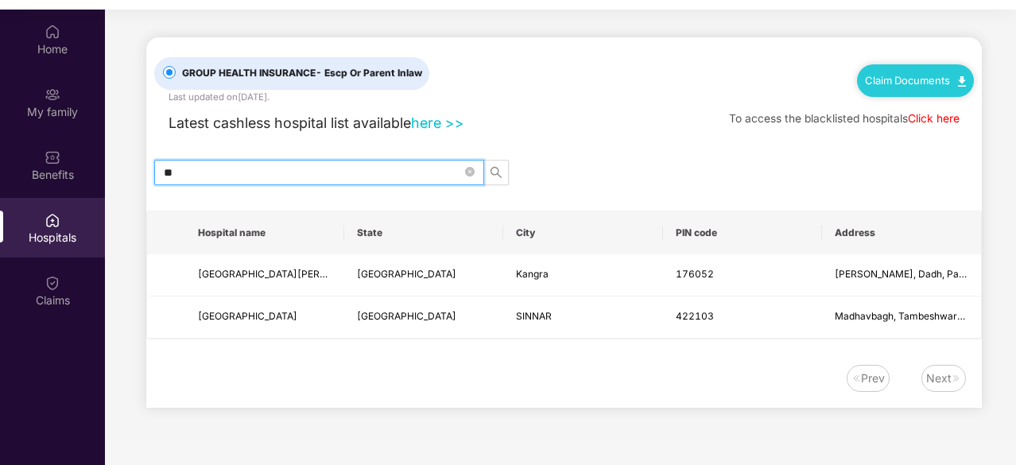  I want to click on span: Hospital name, so click(265, 233).